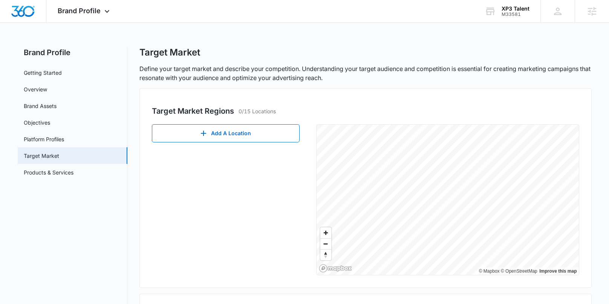 Image resolution: width=609 pixels, height=304 pixels. Describe the element at coordinates (41, 155) in the screenshot. I see `a: Target Market` at that location.